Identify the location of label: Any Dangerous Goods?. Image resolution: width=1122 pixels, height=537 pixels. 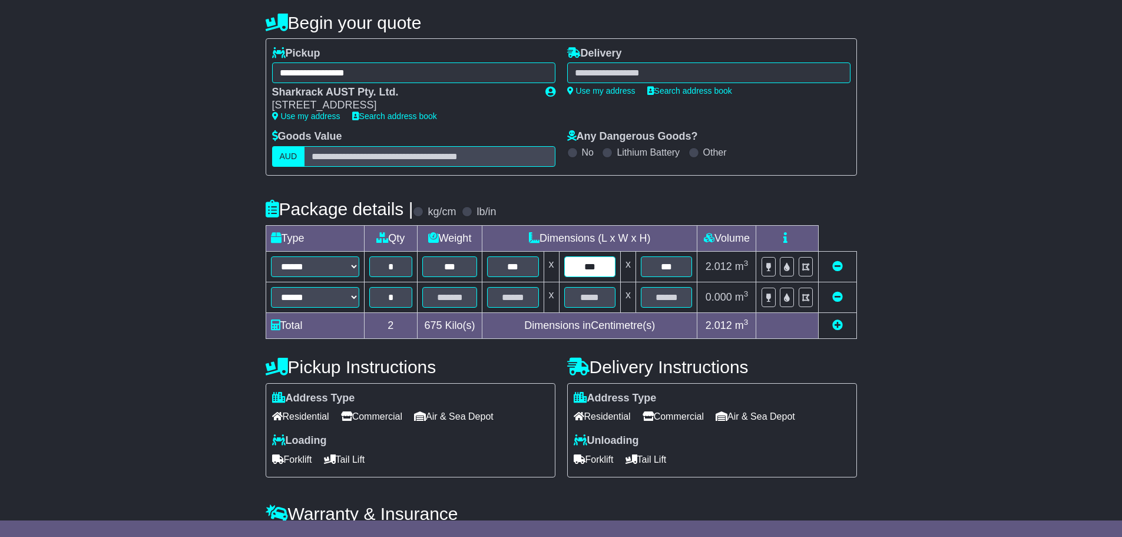
(633, 137).